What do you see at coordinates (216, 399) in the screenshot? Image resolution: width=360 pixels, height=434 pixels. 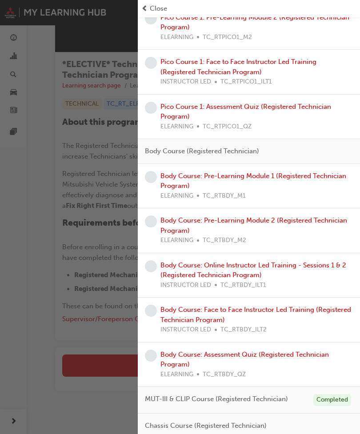 I see `span: MUT-III & CLIP Course (Registered Technician)` at bounding box center [216, 399].